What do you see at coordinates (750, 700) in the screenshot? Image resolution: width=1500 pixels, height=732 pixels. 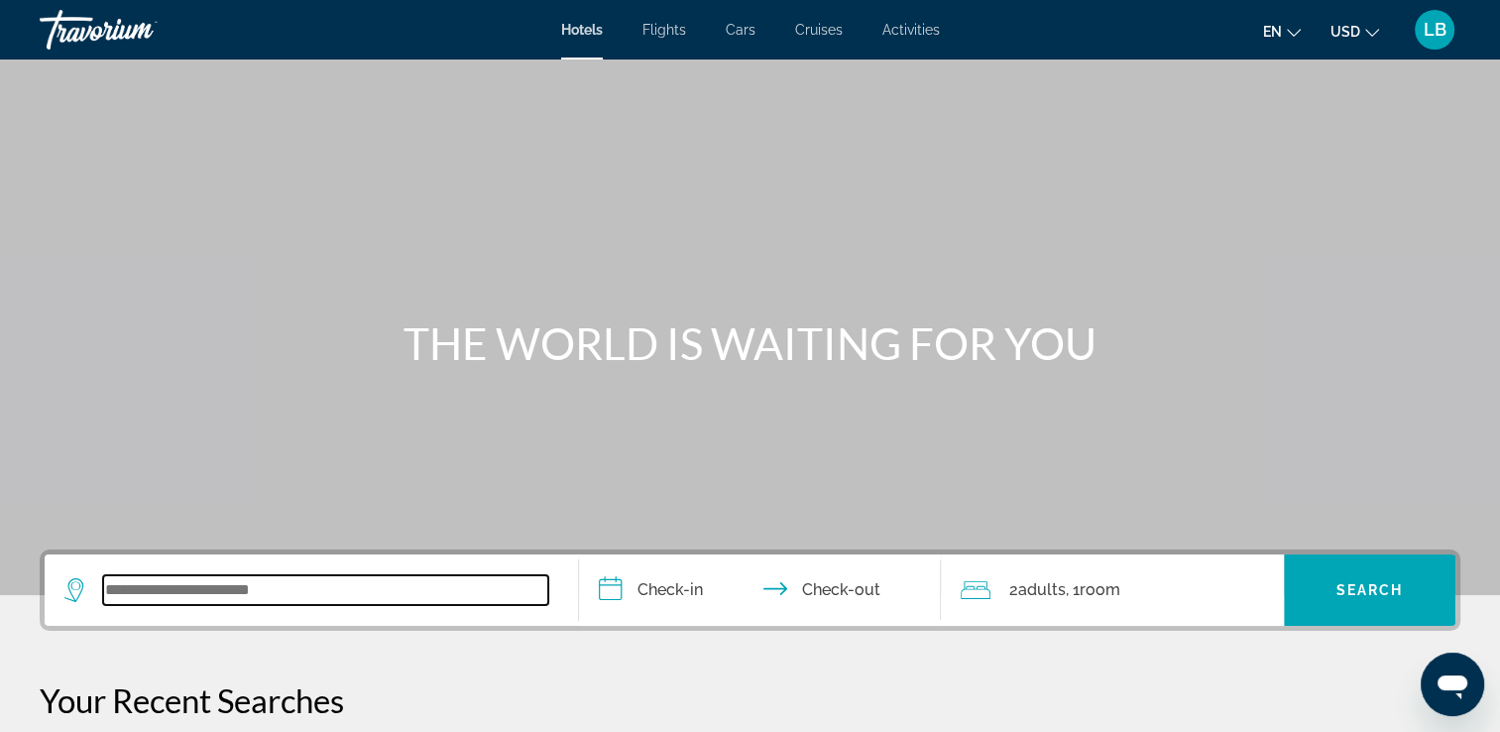 I see `p: Your Recent Searches` at bounding box center [750, 700].